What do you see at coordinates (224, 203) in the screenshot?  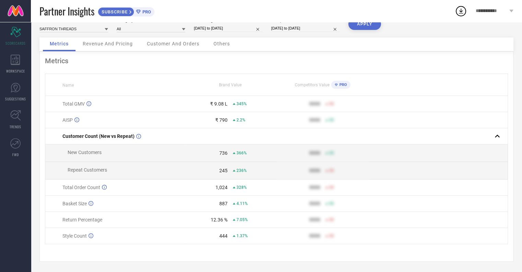 I see `div: 887` at bounding box center [224, 203].